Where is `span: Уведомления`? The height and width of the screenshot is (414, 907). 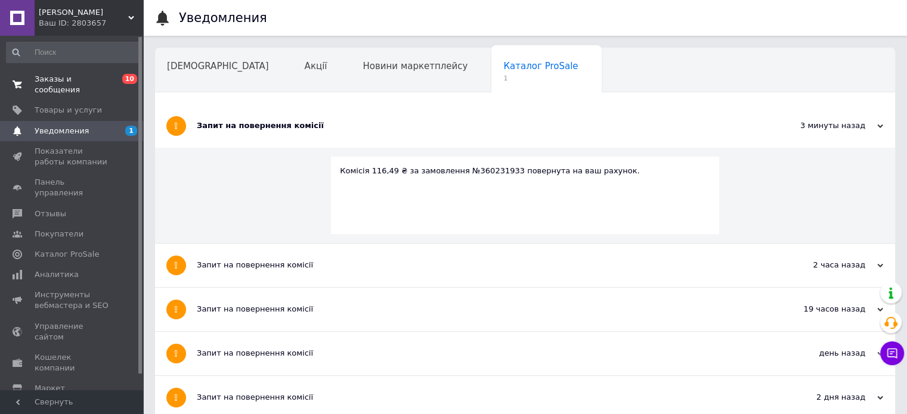
span: Уведомления is located at coordinates (61, 131).